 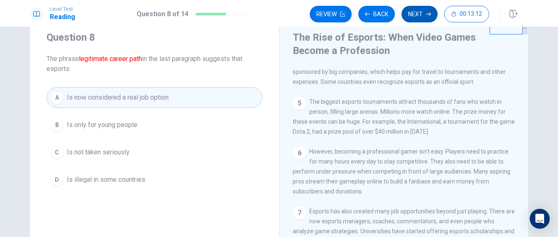 I want to click on div: 6, so click(x=299, y=153).